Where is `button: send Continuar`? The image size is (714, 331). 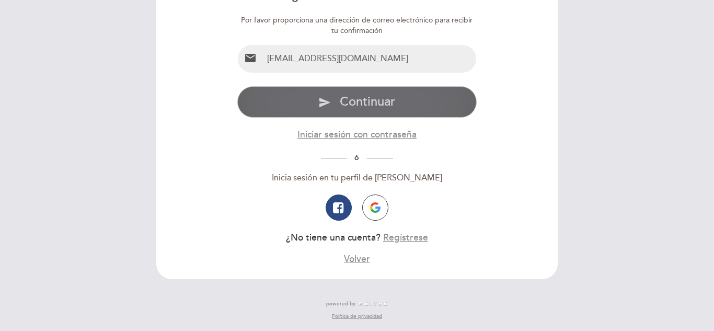
button: send Continuar is located at coordinates (357, 102).